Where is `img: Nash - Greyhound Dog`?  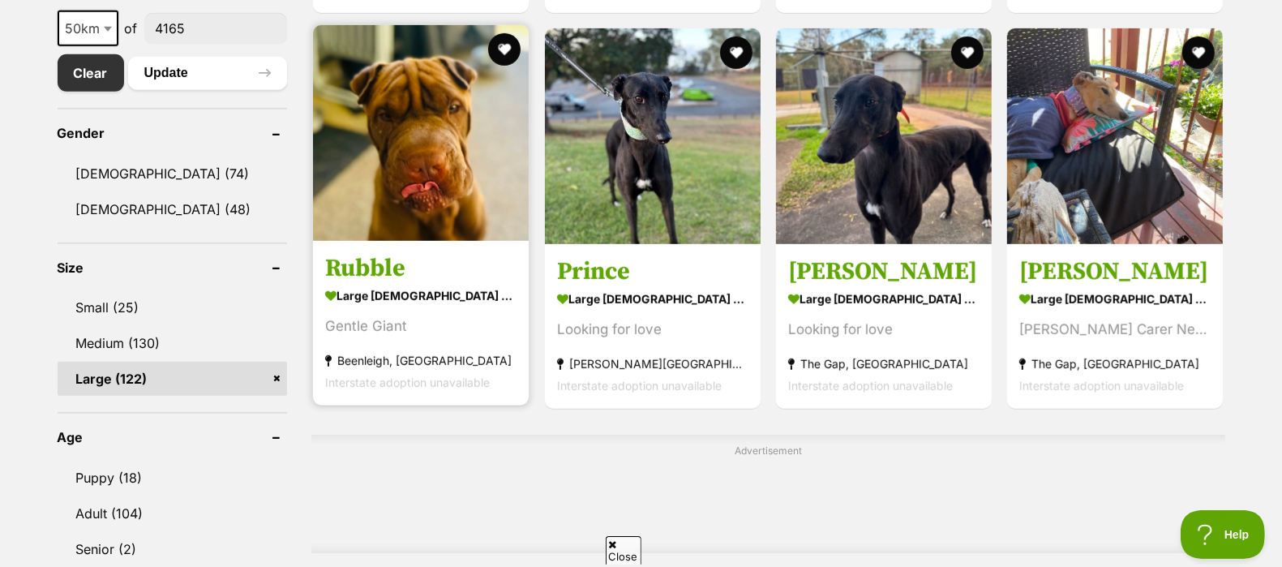
img: Nash - Greyhound Dog is located at coordinates (884, 136).